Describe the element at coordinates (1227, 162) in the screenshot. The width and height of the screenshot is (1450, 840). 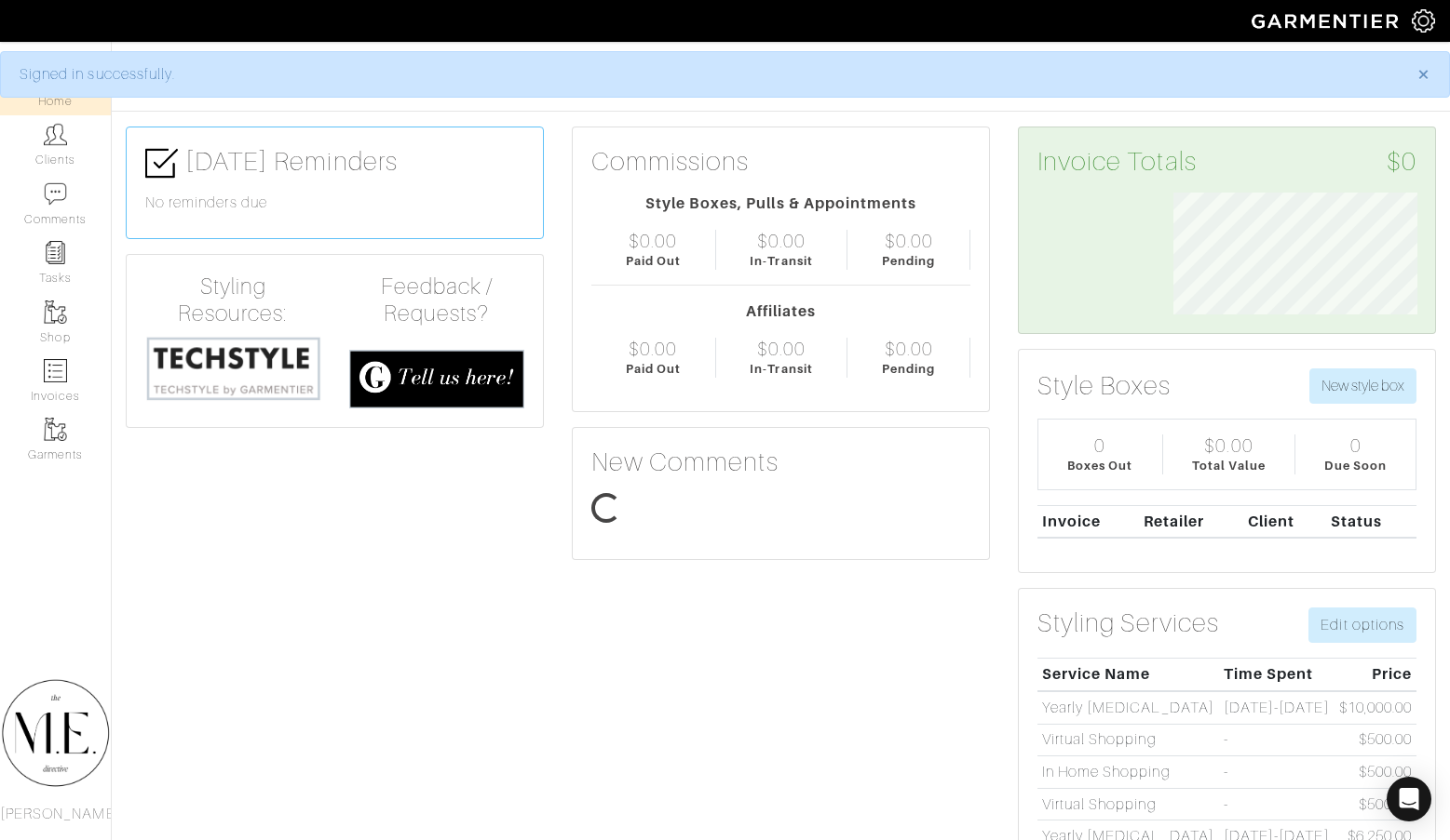
I see `h3: Invoice Totals` at that location.